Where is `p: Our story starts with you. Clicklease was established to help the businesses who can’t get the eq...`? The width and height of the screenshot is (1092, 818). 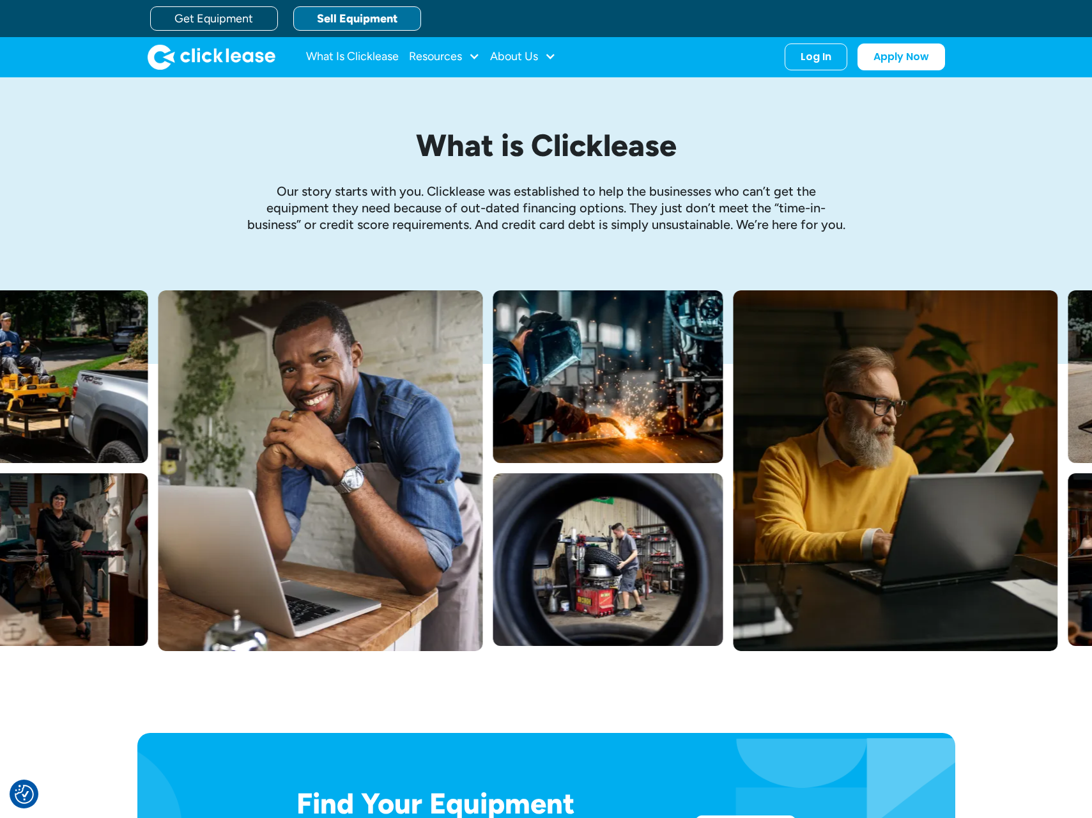
p: Our story starts with you. Clicklease was established to help the businesses who can’t get the eq... is located at coordinates (546, 208).